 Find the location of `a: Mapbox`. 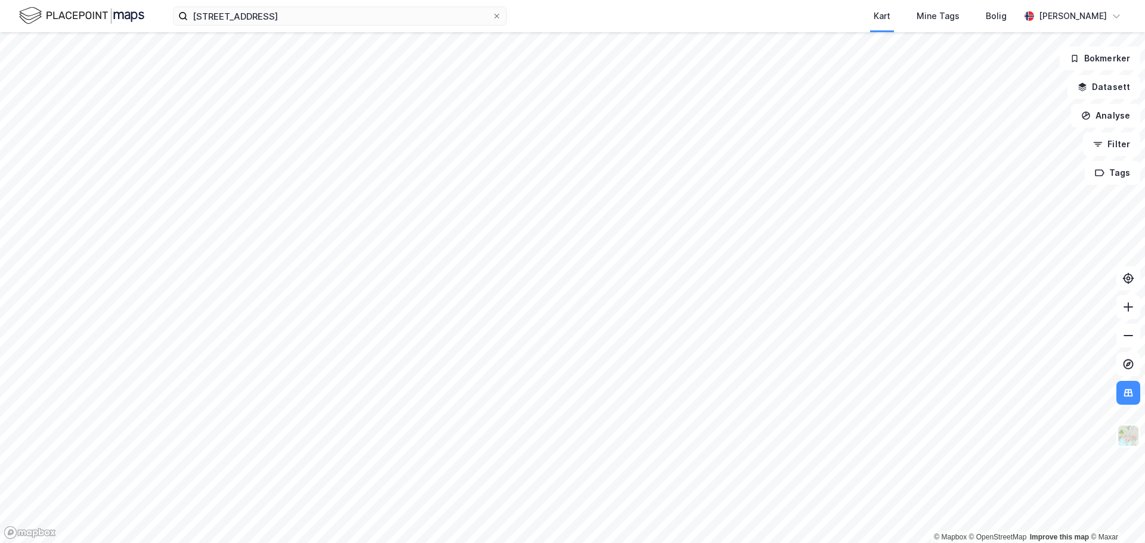

a: Mapbox is located at coordinates (950, 537).